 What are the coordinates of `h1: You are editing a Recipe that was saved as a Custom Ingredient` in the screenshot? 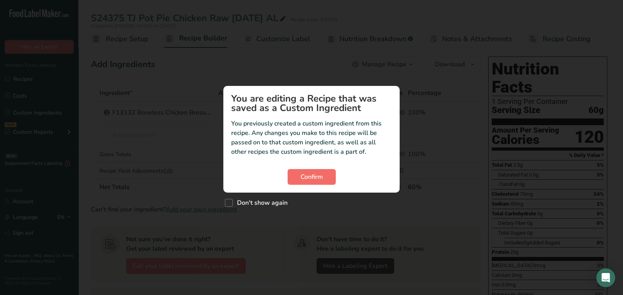 It's located at (311, 103).